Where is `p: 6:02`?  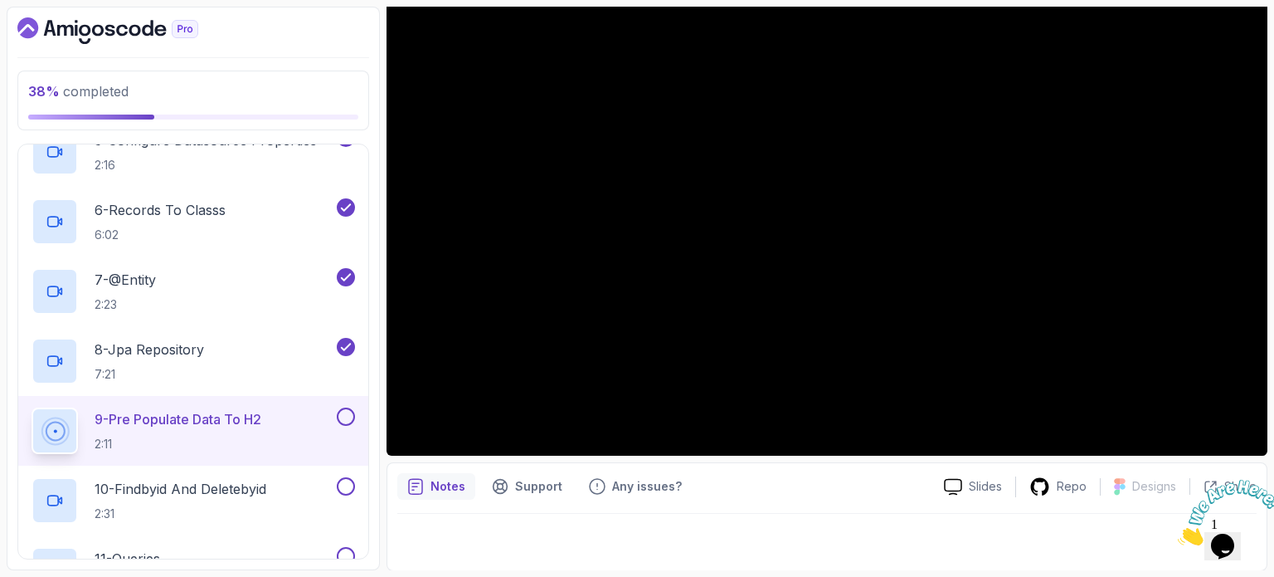 p: 6:02 is located at coordinates (160, 235).